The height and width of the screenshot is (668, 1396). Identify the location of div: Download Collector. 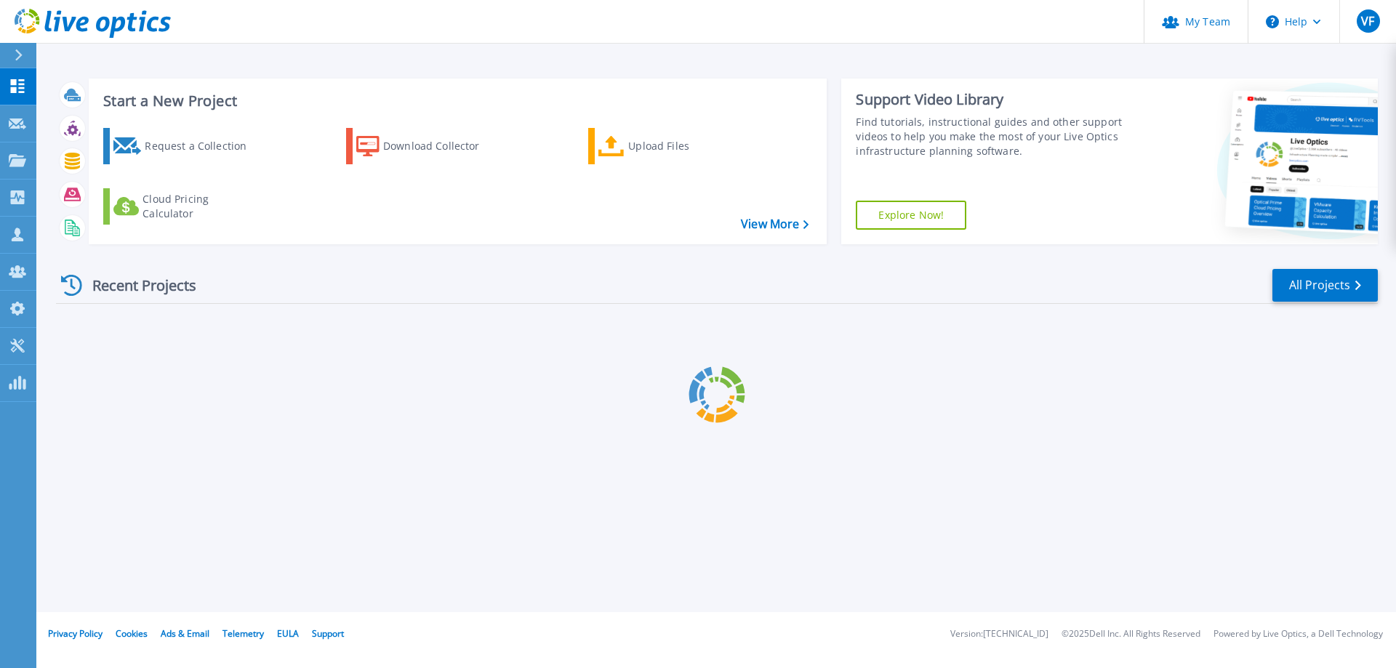
(441, 146).